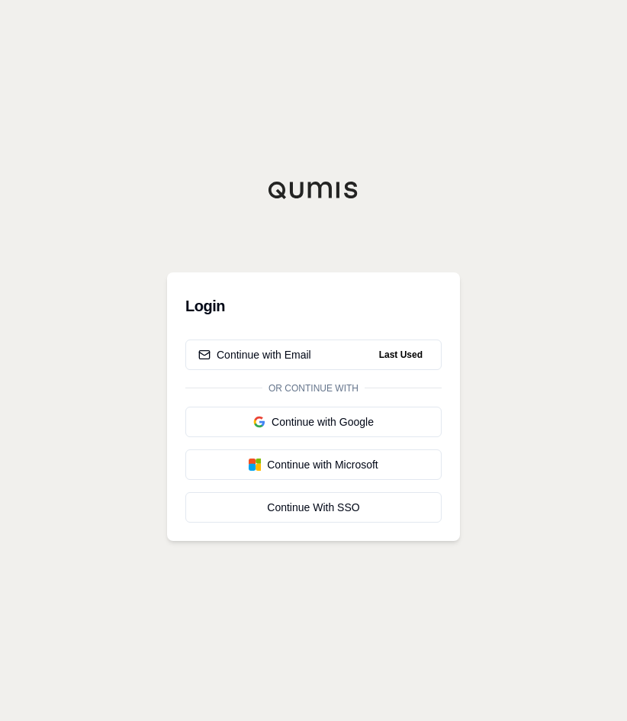 The width and height of the screenshot is (627, 721). I want to click on span: Last Used, so click(400, 355).